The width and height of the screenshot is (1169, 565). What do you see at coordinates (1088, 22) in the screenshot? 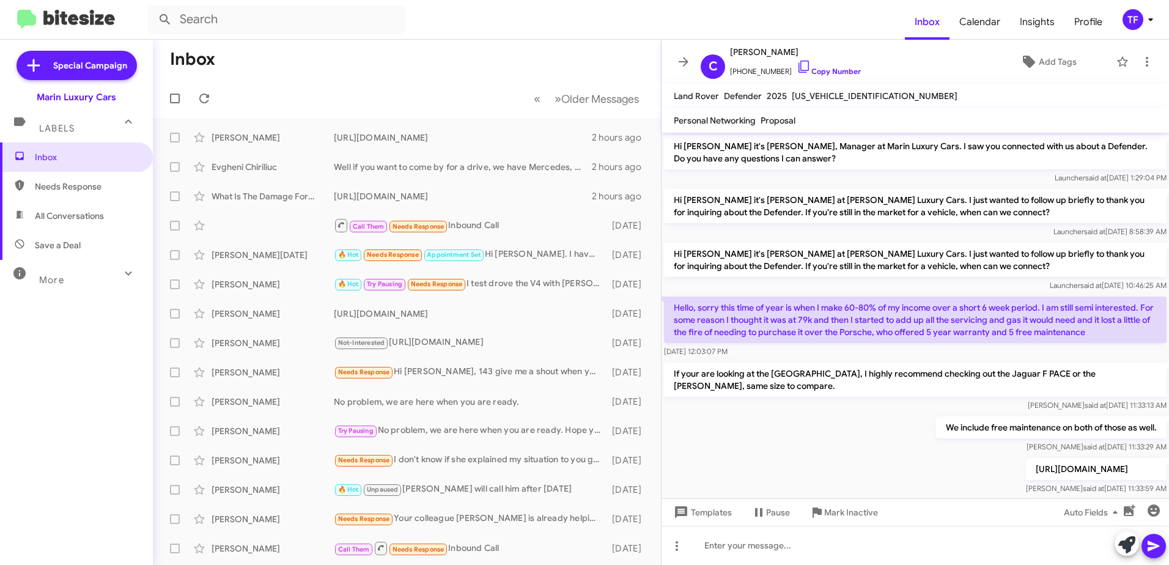
I see `span: Profile` at bounding box center [1088, 22].